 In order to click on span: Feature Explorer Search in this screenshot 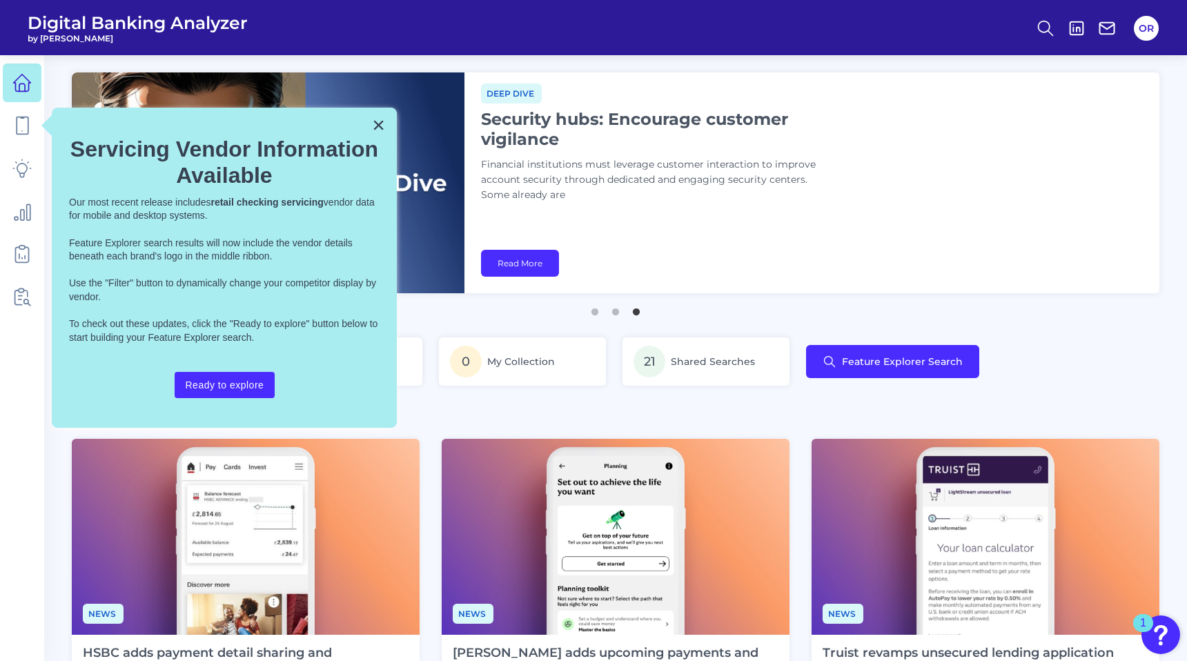, I will do `click(902, 362)`.